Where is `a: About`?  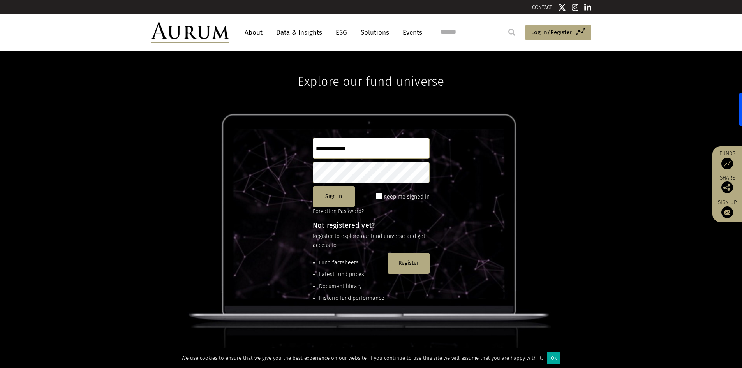 a: About is located at coordinates (253, 32).